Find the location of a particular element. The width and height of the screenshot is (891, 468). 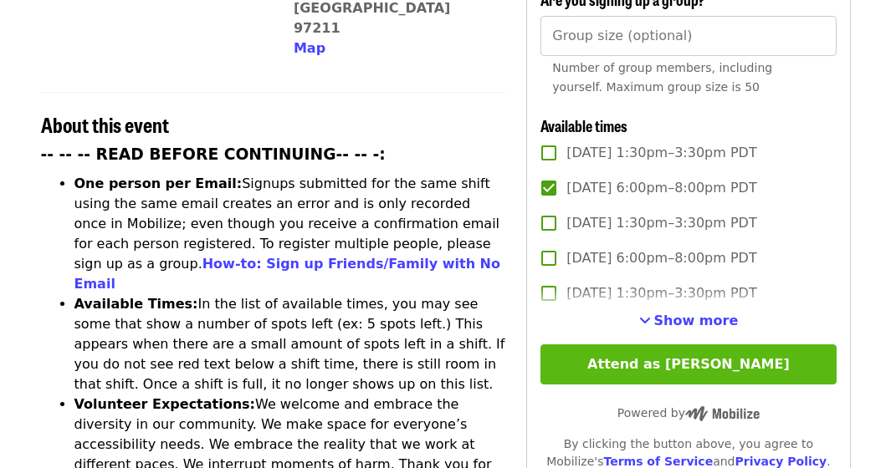

a: Privacy Policy is located at coordinates (781, 462).